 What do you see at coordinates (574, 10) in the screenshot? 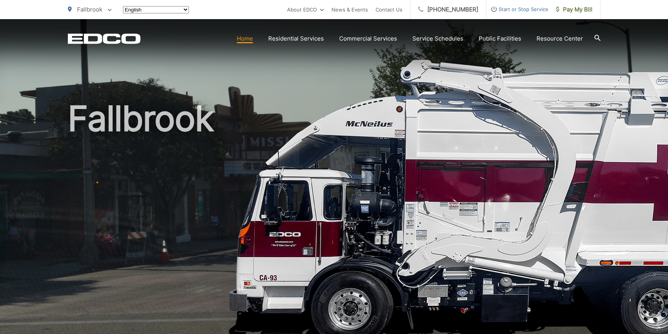
I see `span: Pay My Bill` at bounding box center [574, 10].